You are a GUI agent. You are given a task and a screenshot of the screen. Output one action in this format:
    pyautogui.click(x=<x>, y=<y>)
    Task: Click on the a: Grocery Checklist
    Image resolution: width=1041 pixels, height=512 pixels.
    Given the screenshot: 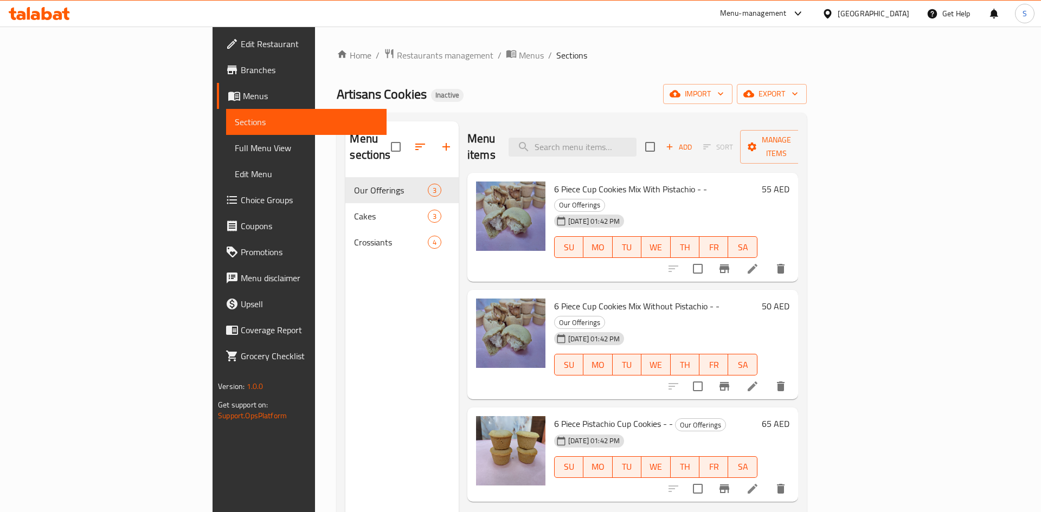 What is the action you would take?
    pyautogui.click(x=302, y=356)
    